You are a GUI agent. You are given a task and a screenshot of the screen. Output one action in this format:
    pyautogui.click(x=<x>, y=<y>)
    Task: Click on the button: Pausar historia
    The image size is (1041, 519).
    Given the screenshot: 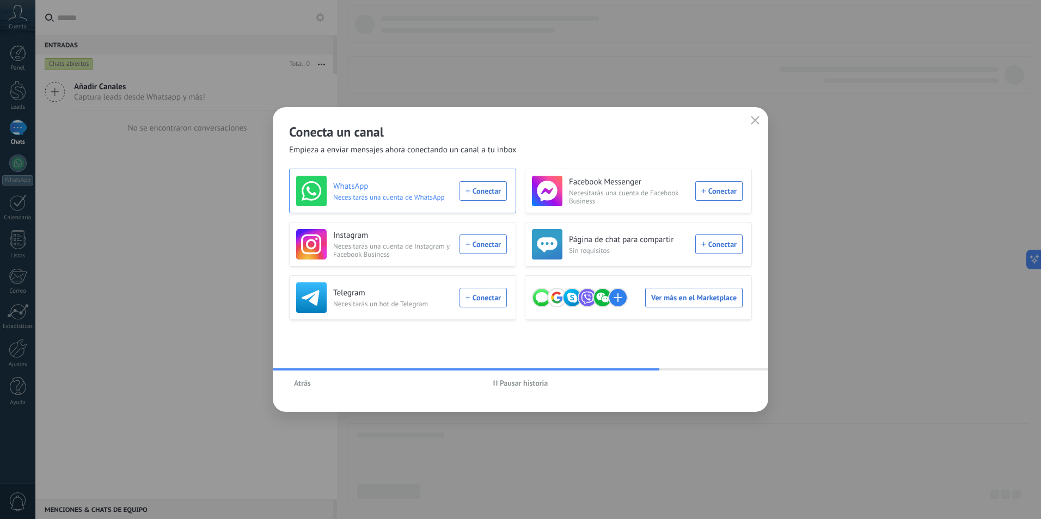 What is the action you would take?
    pyautogui.click(x=520, y=383)
    